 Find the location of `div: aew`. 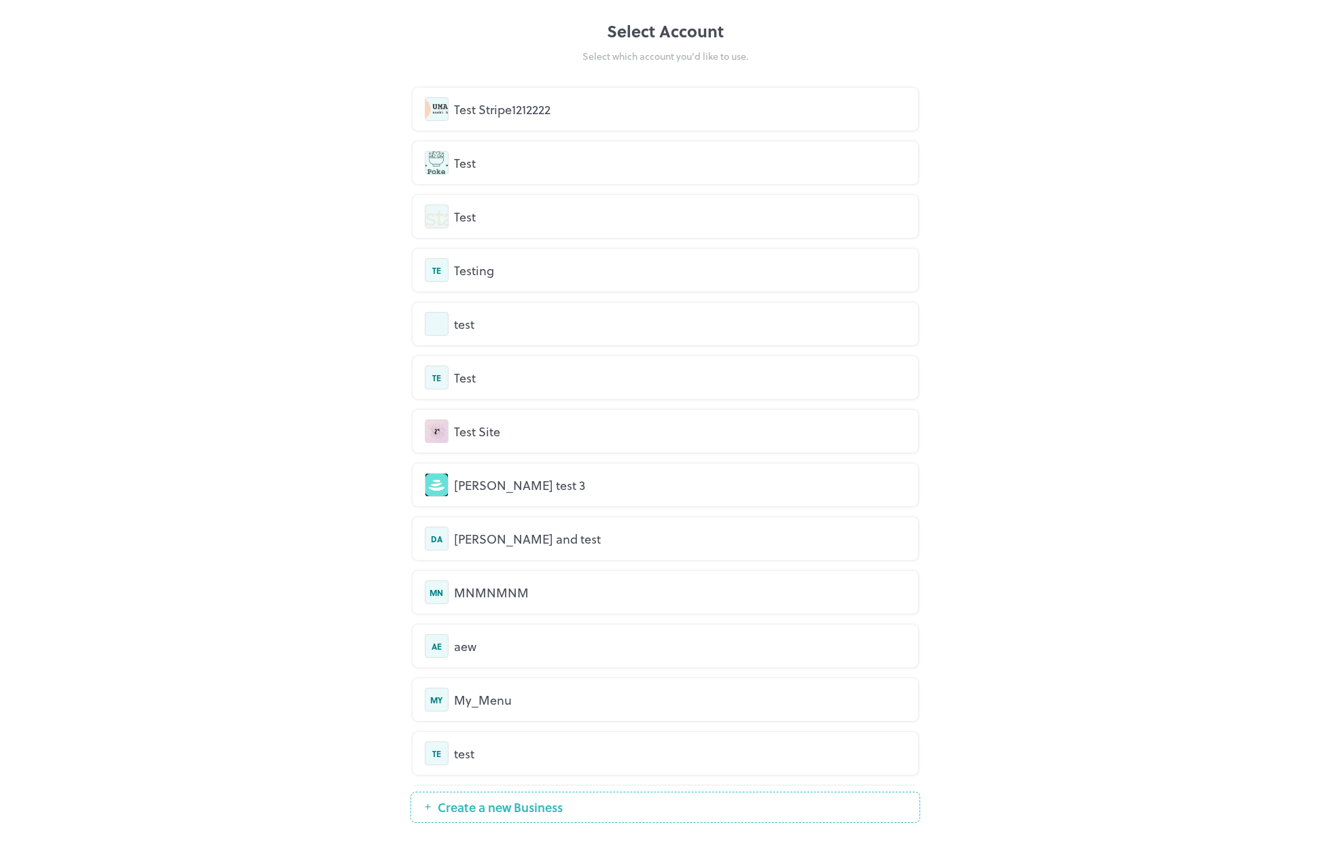

div: aew is located at coordinates (680, 646).